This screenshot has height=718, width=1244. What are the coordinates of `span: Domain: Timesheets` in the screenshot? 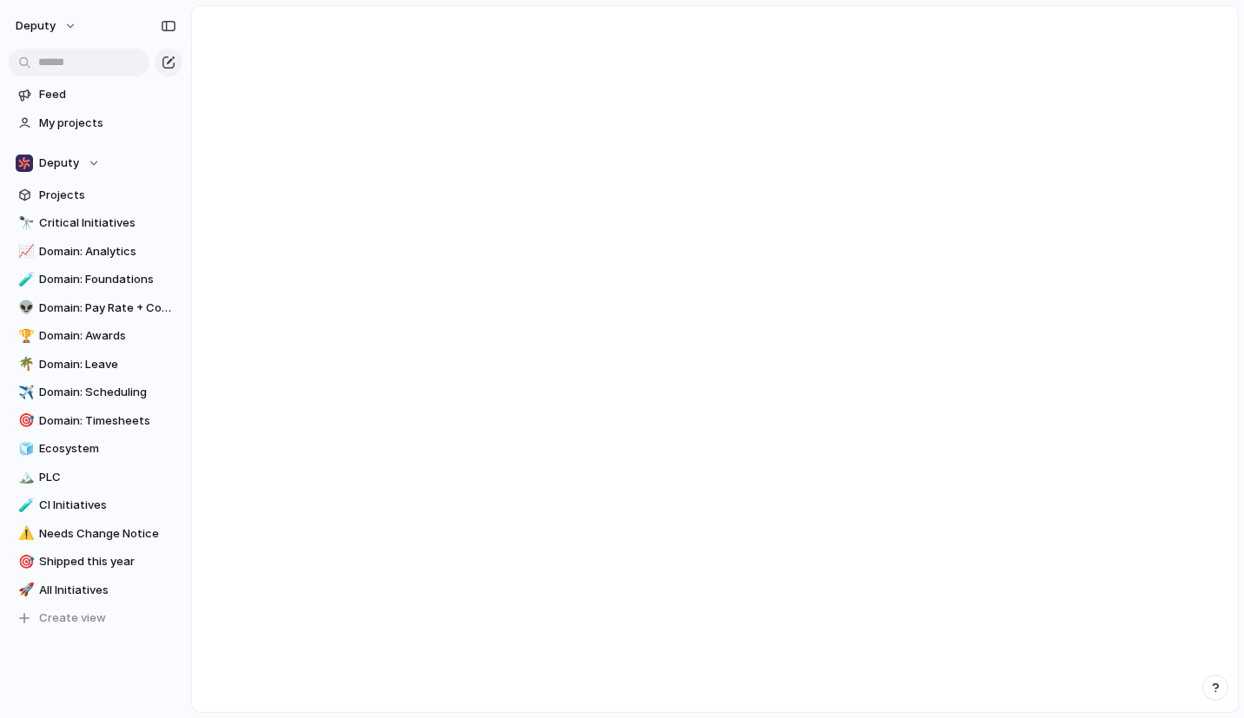 It's located at (108, 421).